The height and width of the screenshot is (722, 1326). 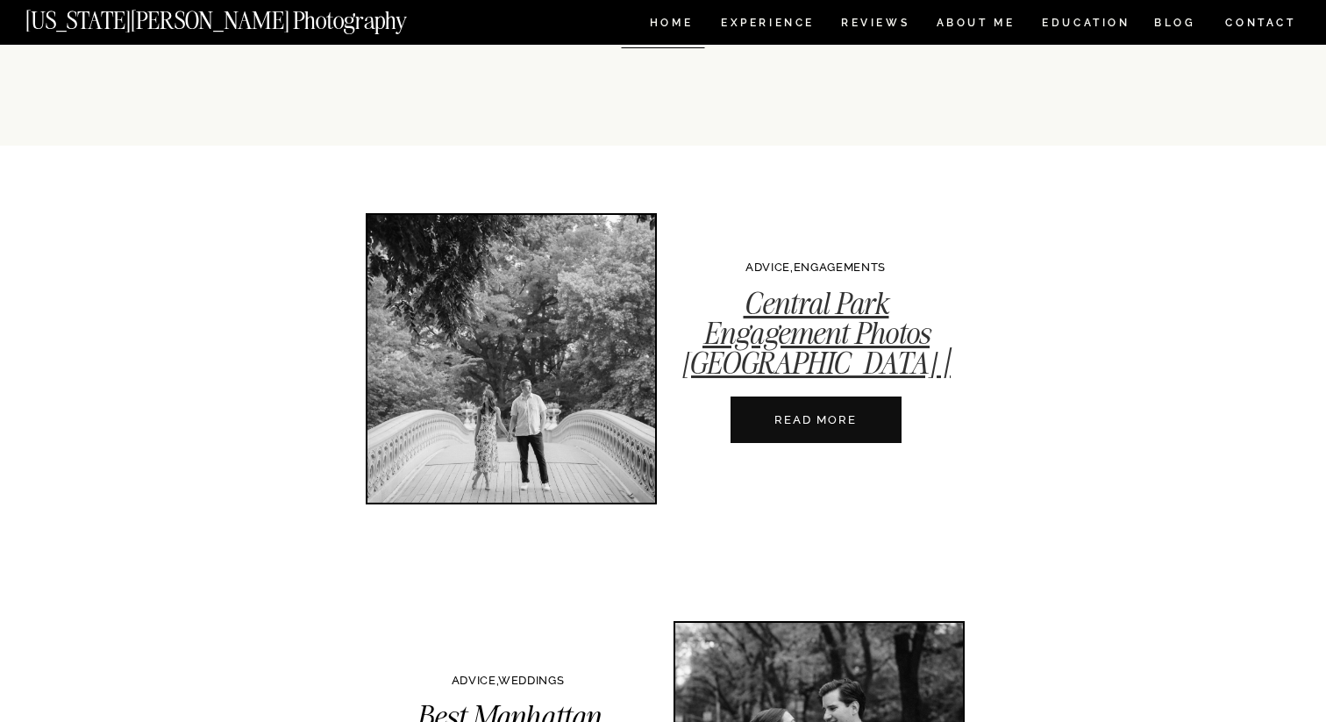 What do you see at coordinates (975, 25) in the screenshot?
I see `a: ABOUT ME` at bounding box center [975, 25].